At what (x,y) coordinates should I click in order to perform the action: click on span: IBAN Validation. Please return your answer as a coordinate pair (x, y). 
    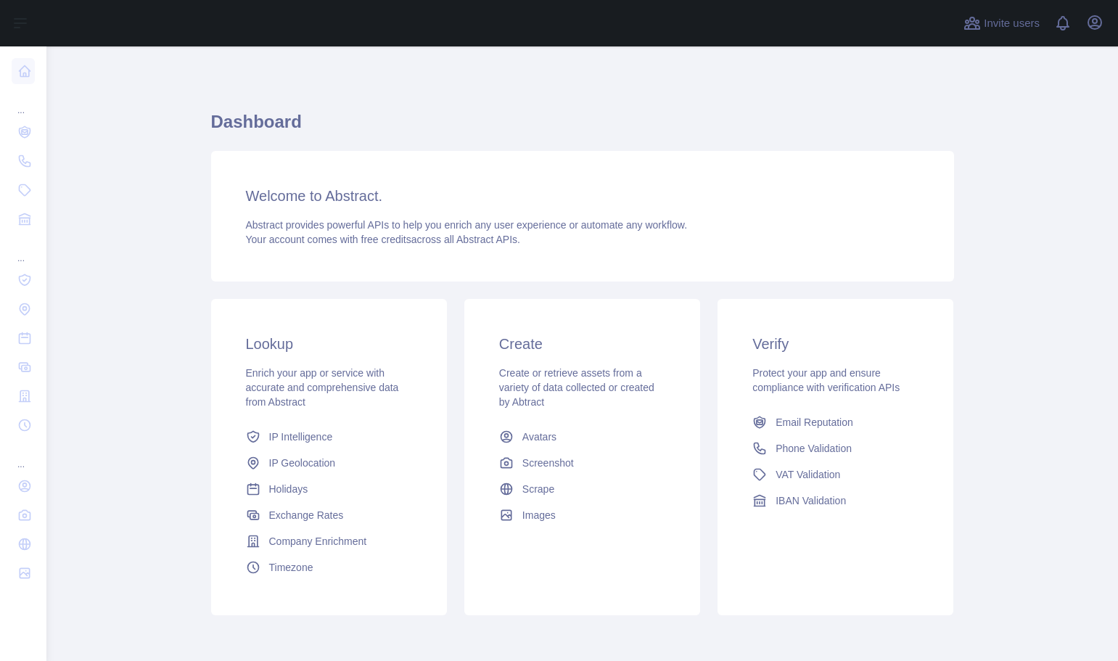
    Looking at the image, I should click on (811, 501).